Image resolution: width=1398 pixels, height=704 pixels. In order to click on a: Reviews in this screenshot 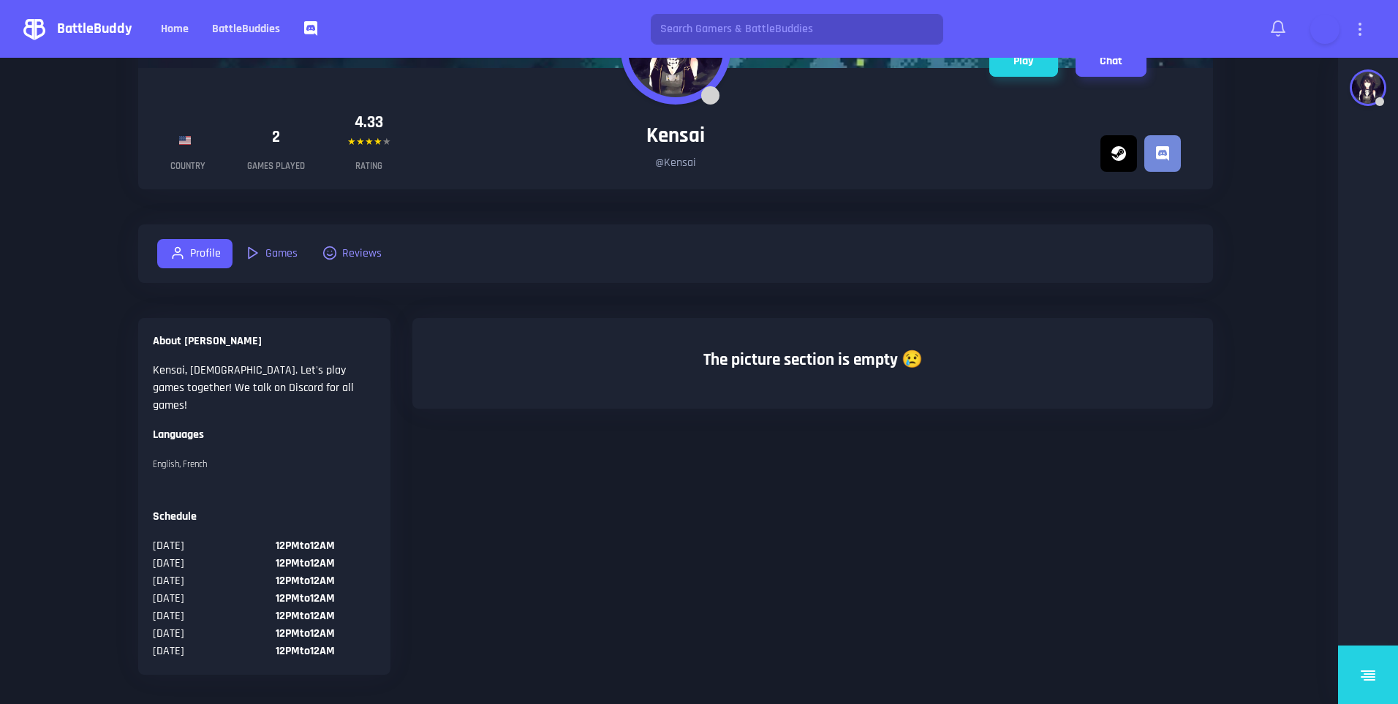, I will do `click(351, 254)`.